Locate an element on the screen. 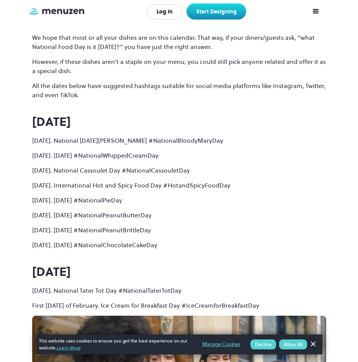 This screenshot has width=358, height=362. p: However, if these dishes aren’t a staple on your menu, you could still pick anyone related and of... is located at coordinates (179, 66).